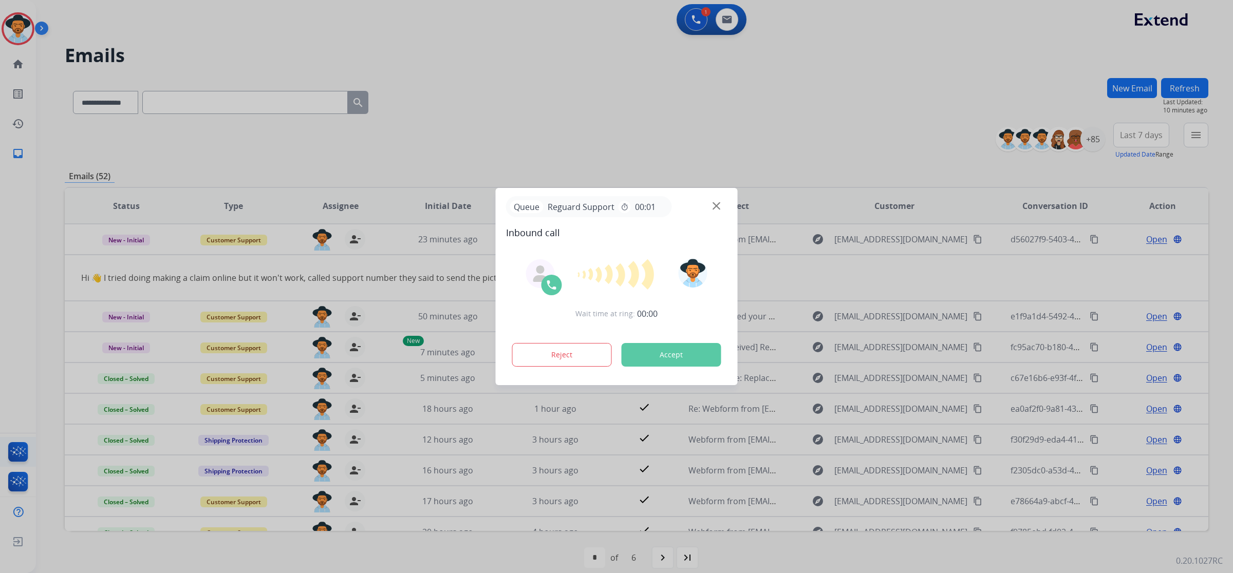  Describe the element at coordinates (692, 273) in the screenshot. I see `img: avatar` at that location.